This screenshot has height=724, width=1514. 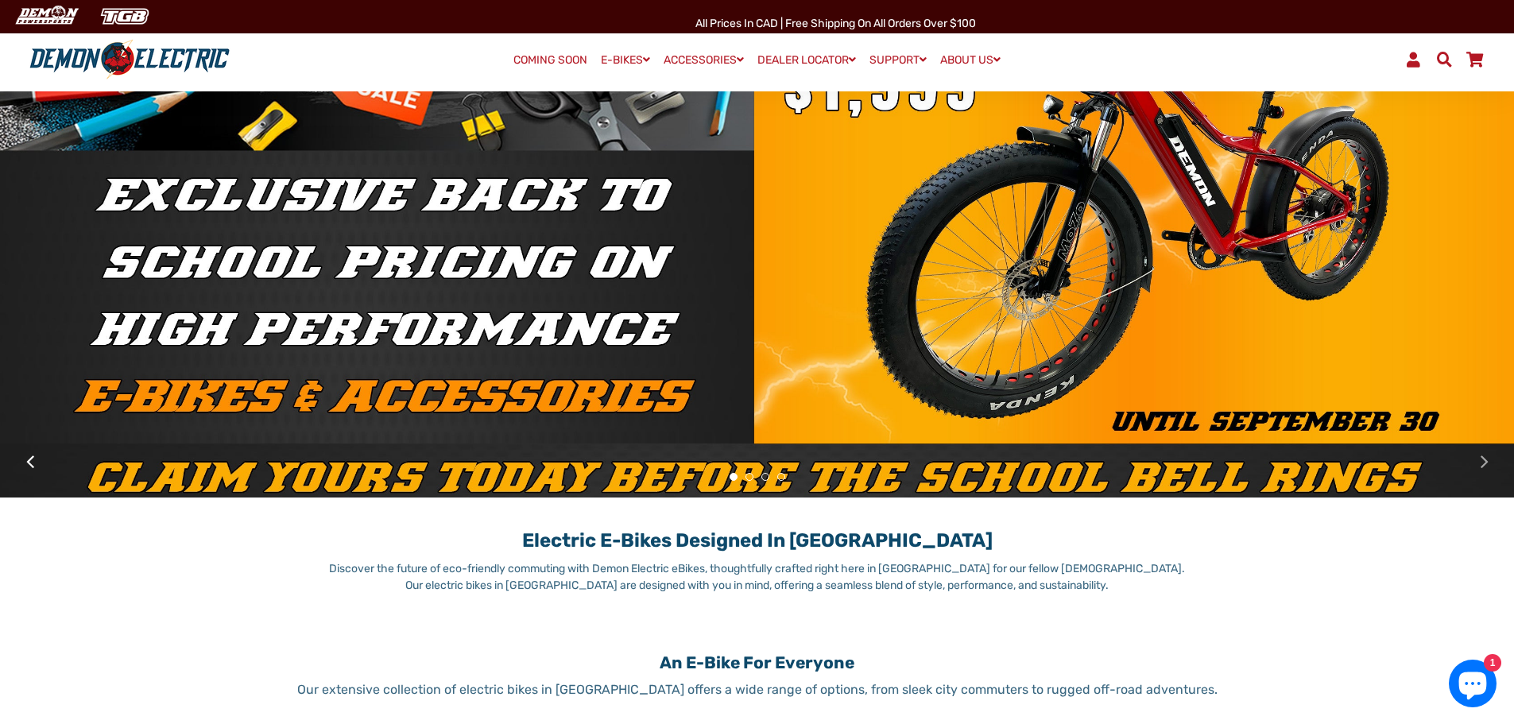 I want to click on button: 2 of 4, so click(x=750, y=477).